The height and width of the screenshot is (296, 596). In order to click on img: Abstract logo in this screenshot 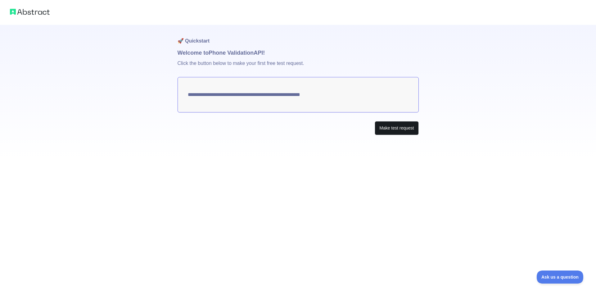, I will do `click(30, 12)`.